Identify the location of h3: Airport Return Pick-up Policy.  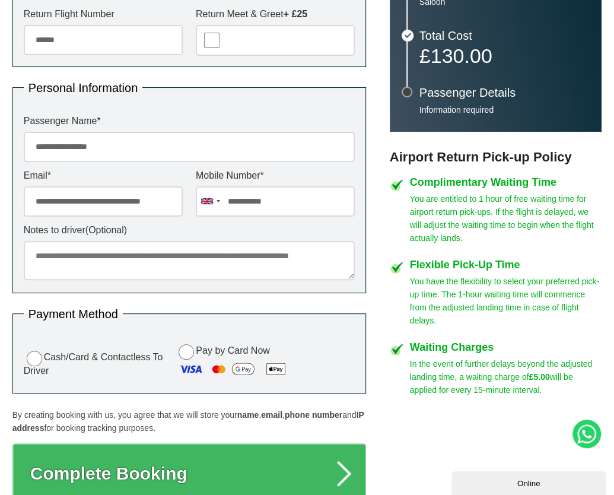
(496, 157).